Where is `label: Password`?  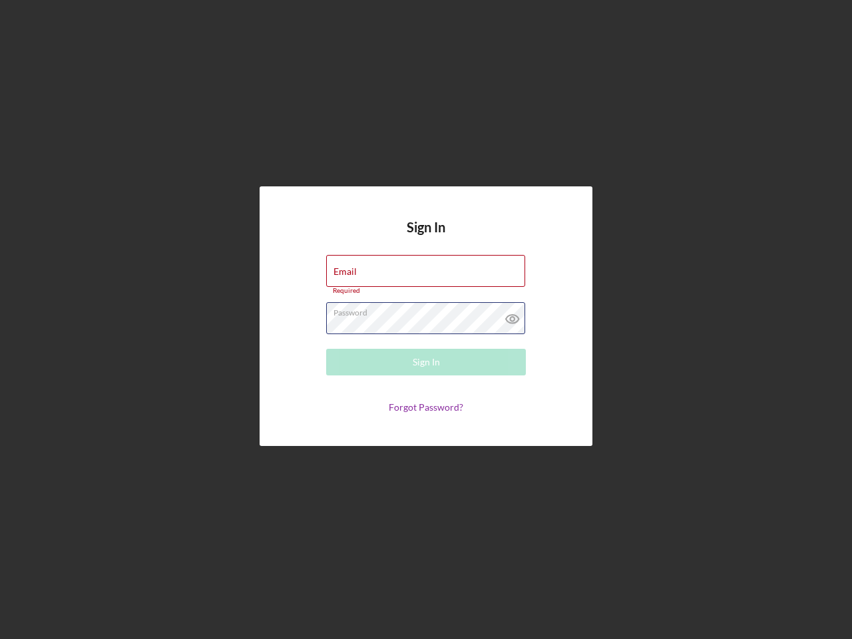
label: Password is located at coordinates (429, 310).